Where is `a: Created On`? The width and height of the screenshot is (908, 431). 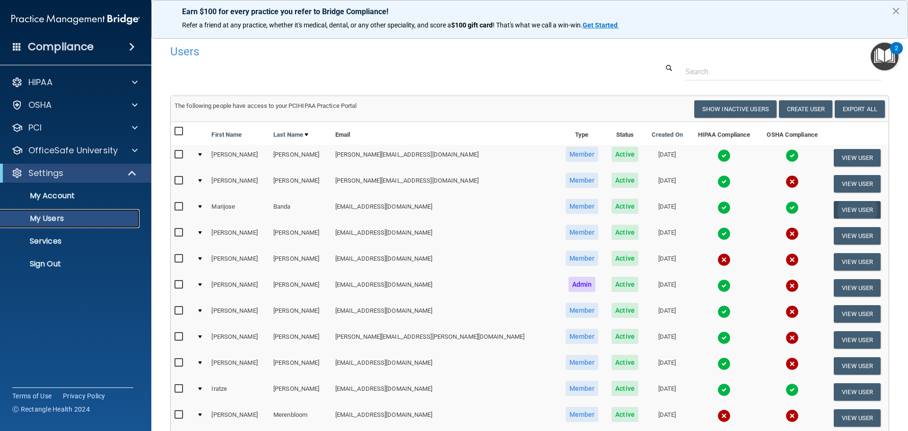 a: Created On is located at coordinates (667, 135).